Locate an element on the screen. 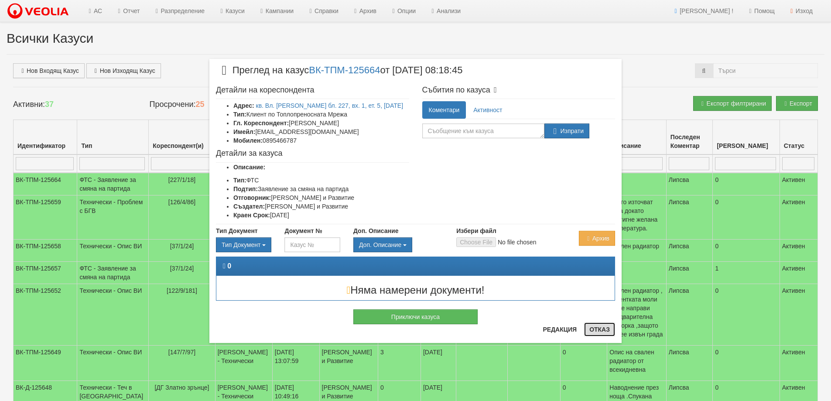 This screenshot has width=831, height=401. span: Тип Документ is located at coordinates (241, 245).